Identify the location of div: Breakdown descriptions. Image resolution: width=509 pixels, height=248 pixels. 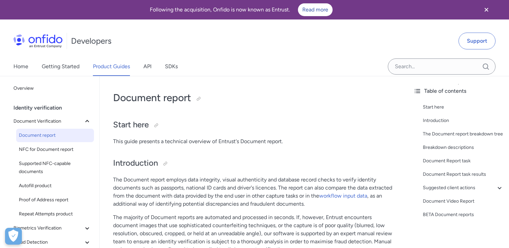
(463, 148).